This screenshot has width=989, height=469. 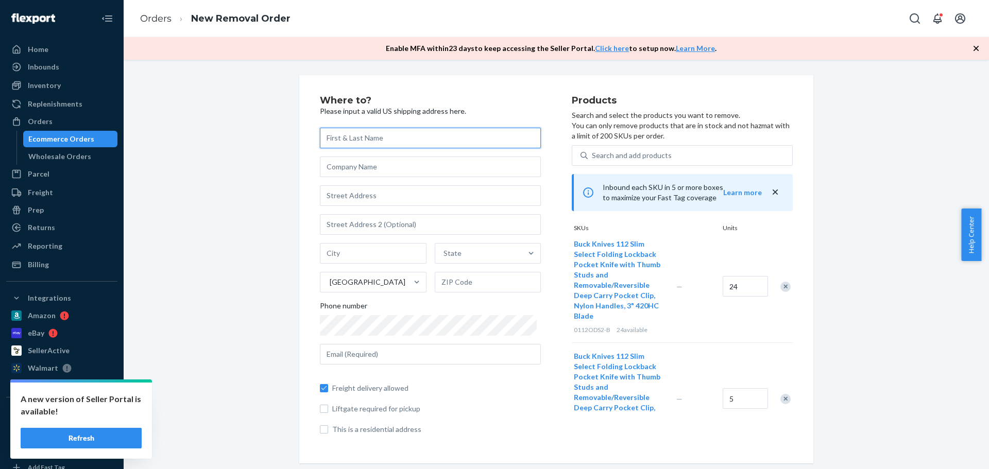 What do you see at coordinates (36, 210) in the screenshot?
I see `div: Prep` at bounding box center [36, 210].